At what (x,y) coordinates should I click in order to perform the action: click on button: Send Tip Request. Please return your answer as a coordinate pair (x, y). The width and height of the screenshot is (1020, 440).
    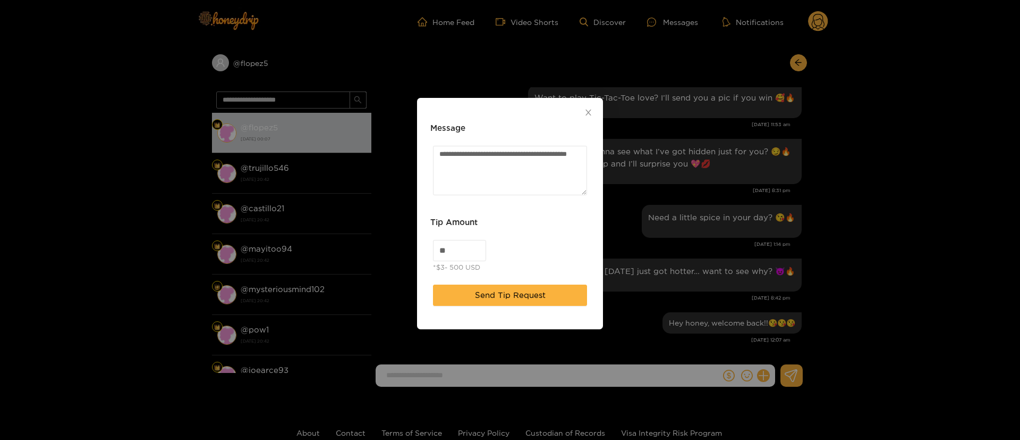
    Looking at the image, I should click on (510, 295).